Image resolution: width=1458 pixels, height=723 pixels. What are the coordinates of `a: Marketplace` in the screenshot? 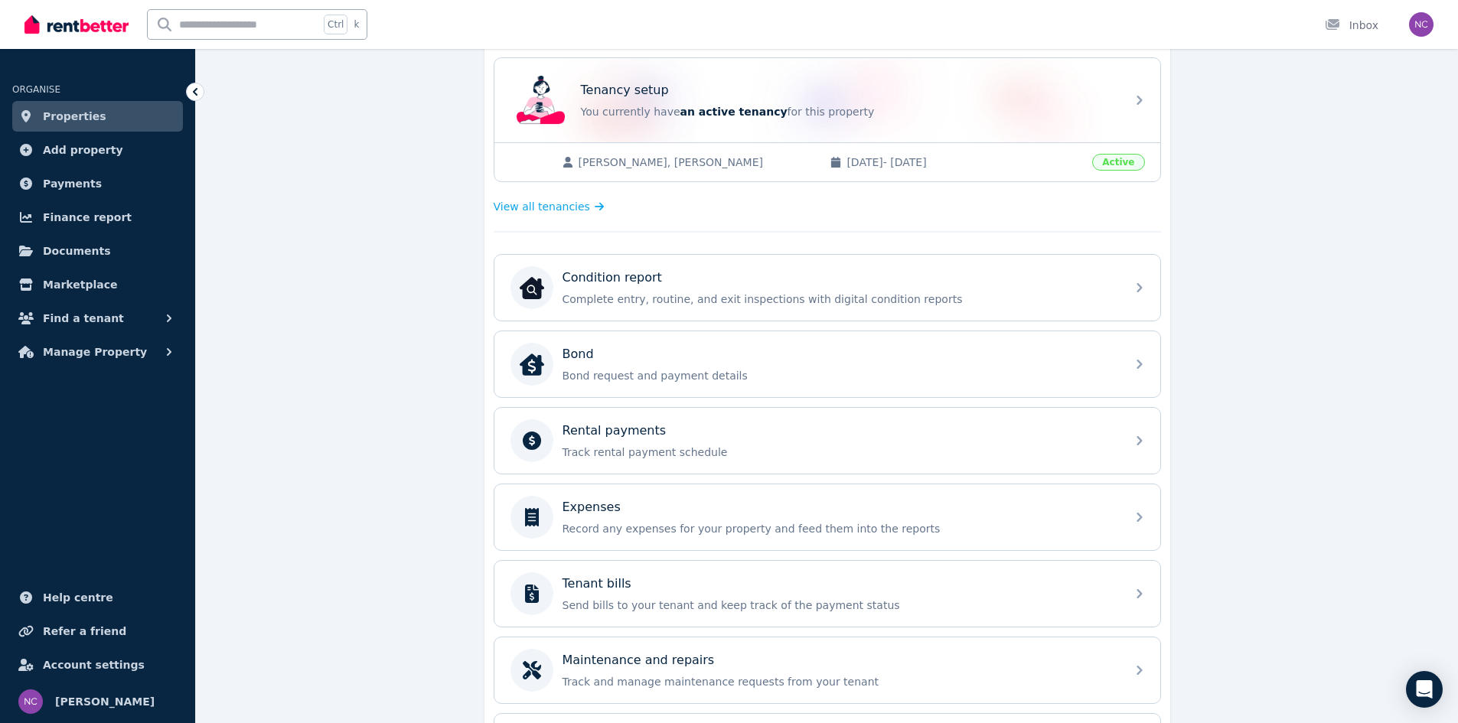 It's located at (97, 285).